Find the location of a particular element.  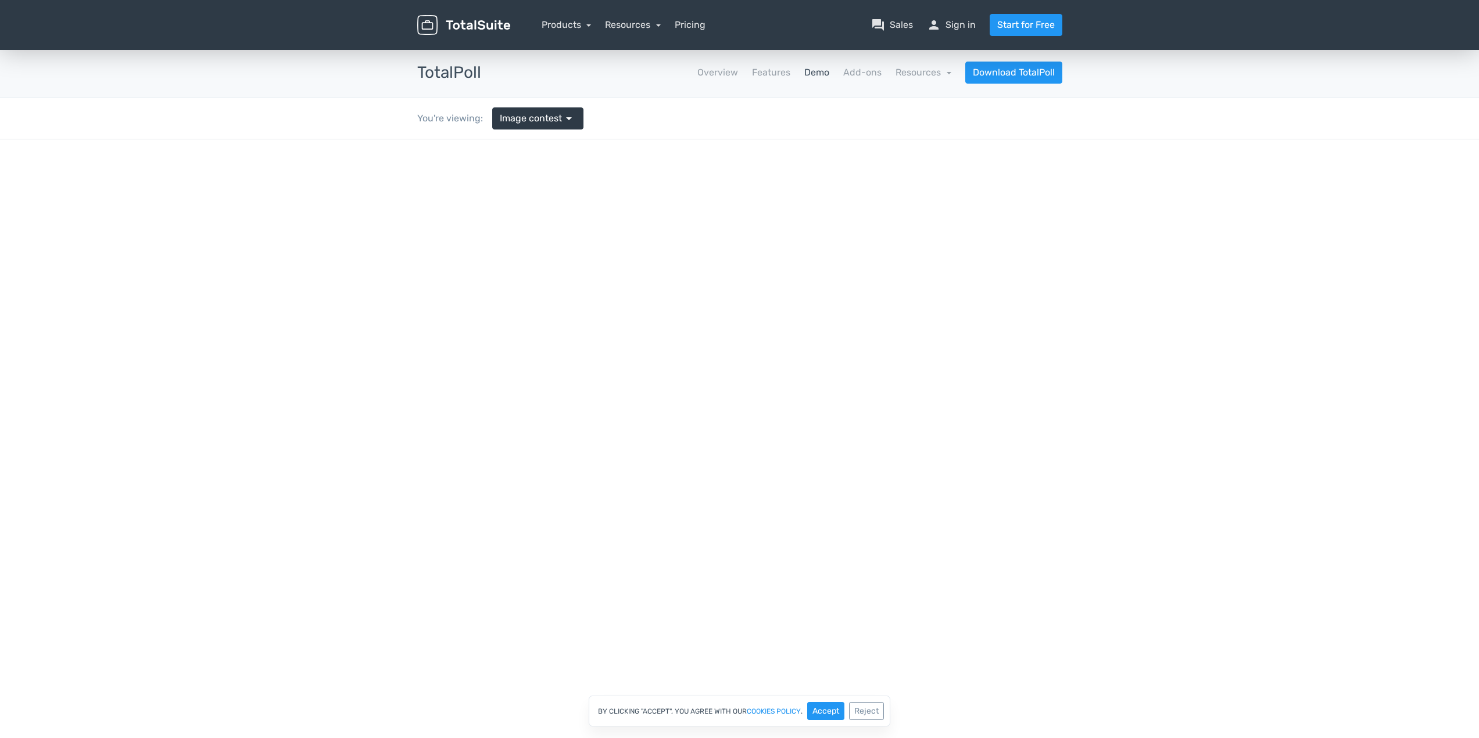

button: Reject is located at coordinates (866, 711).